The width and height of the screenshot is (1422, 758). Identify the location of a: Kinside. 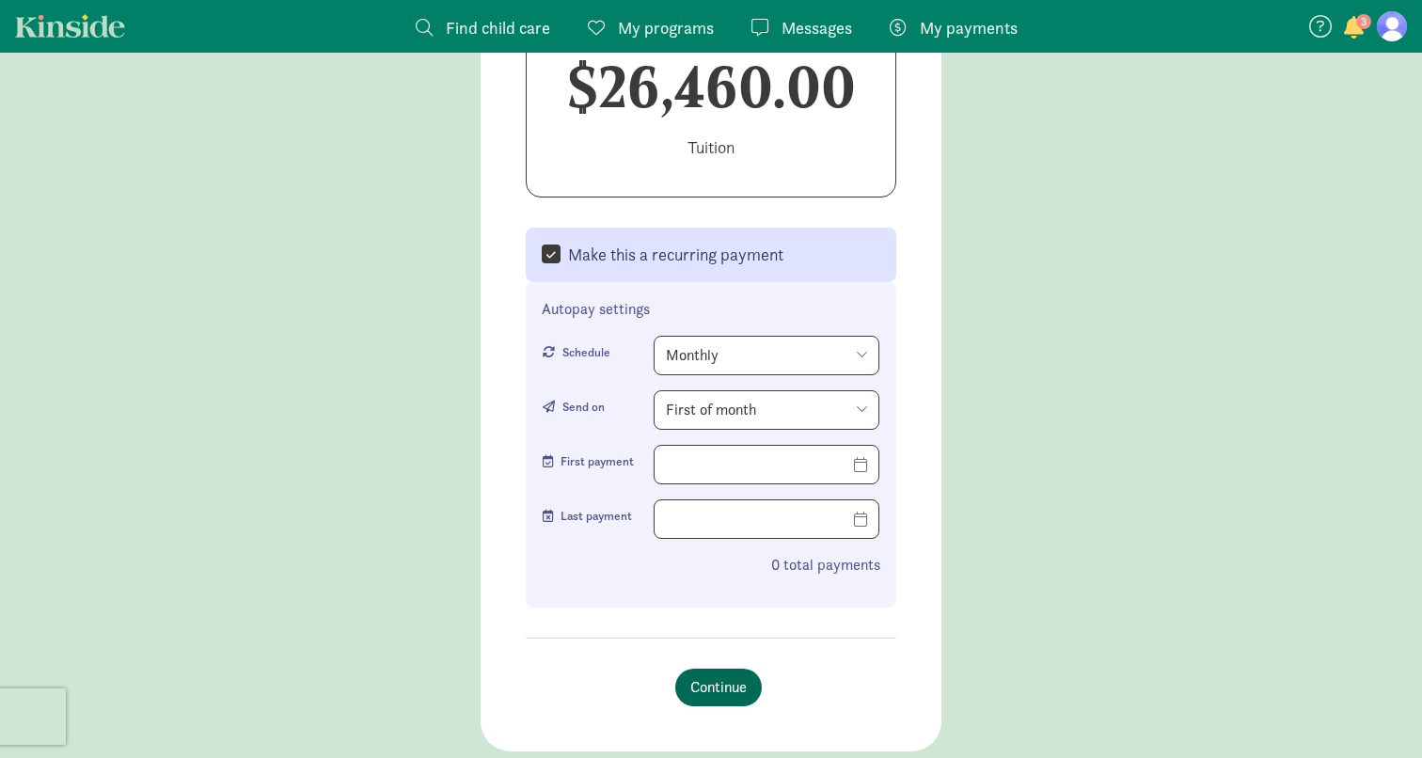
(70, 25).